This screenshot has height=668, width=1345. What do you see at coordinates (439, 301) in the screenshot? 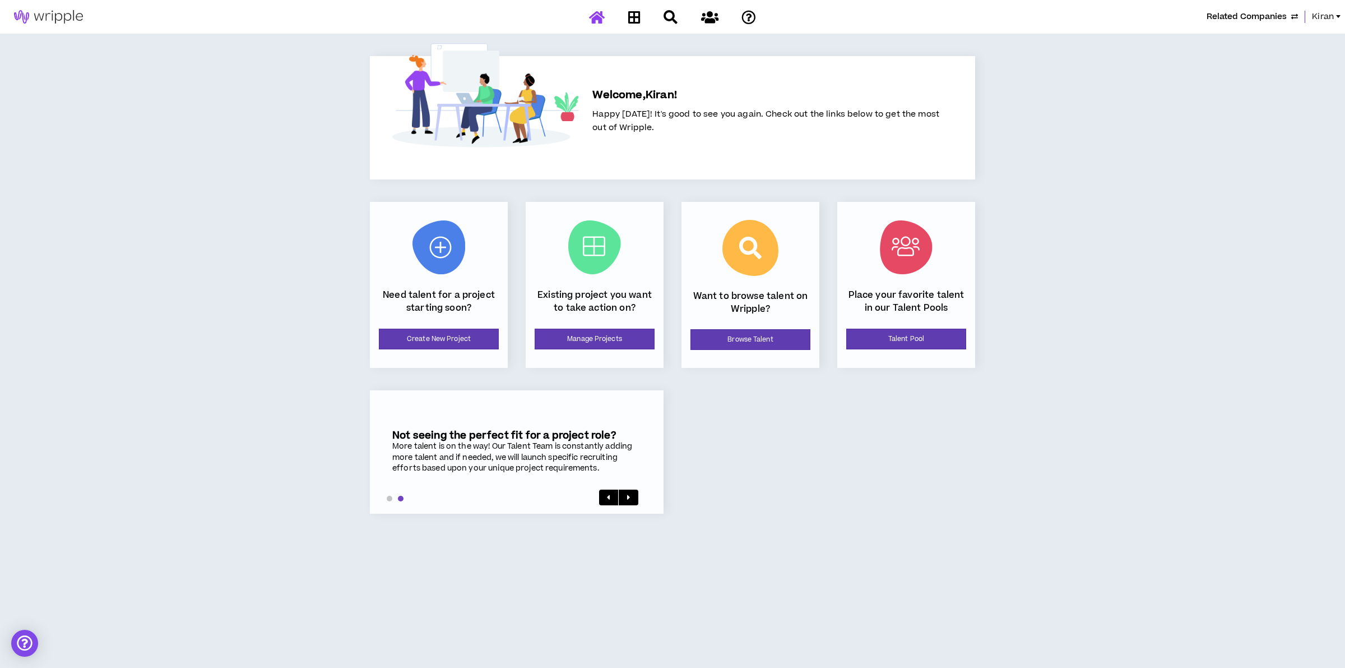
I see `p: Need talent for a project starting soon?` at bounding box center [439, 301].